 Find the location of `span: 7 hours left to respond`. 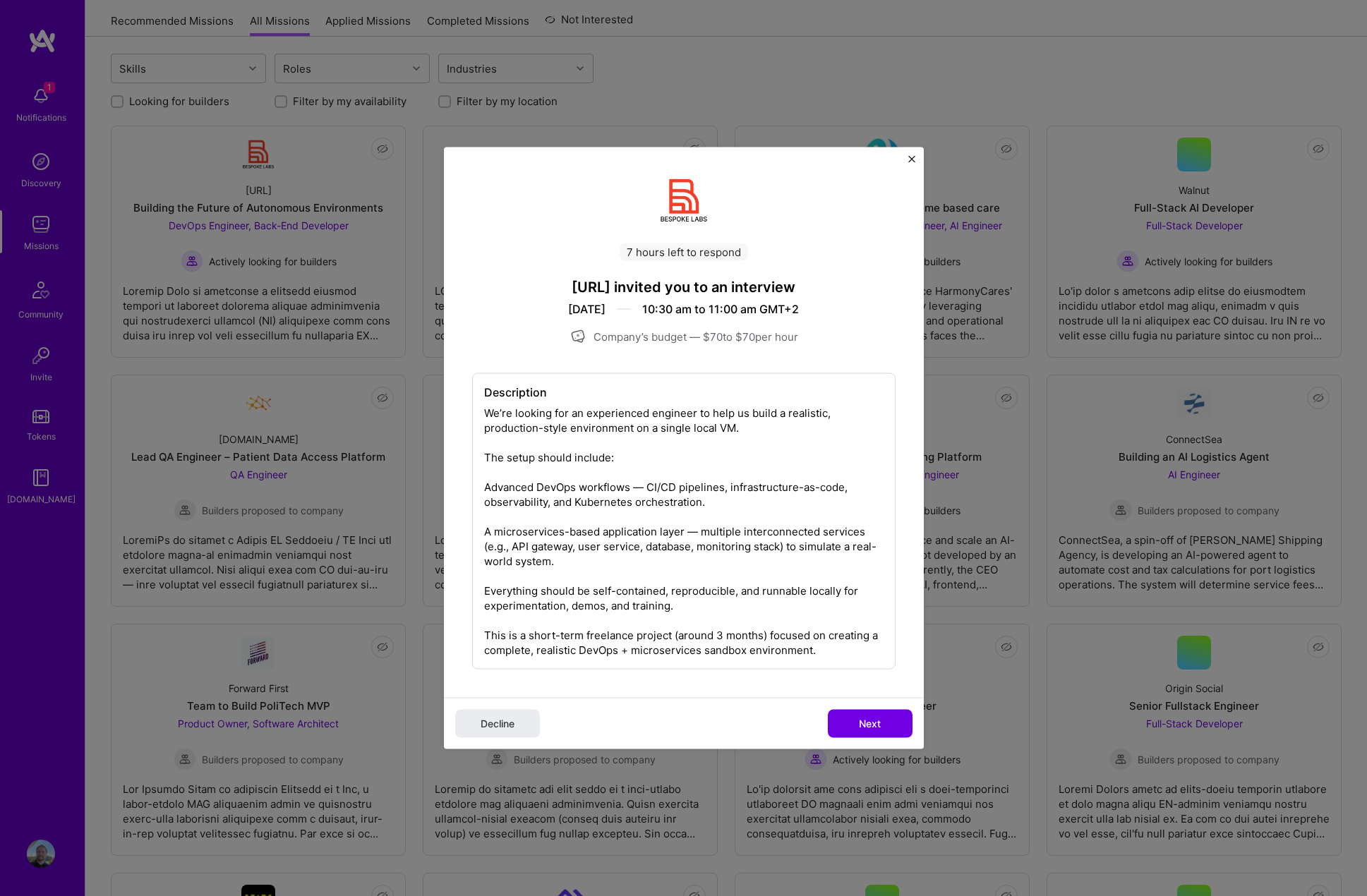

span: 7 hours left to respond is located at coordinates (684, 252).